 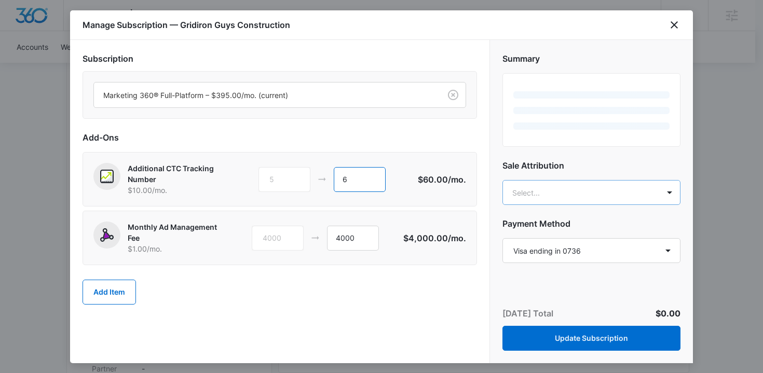 What do you see at coordinates (173, 233) in the screenshot?
I see `p: Monthly Ad Management Fee` at bounding box center [173, 233].